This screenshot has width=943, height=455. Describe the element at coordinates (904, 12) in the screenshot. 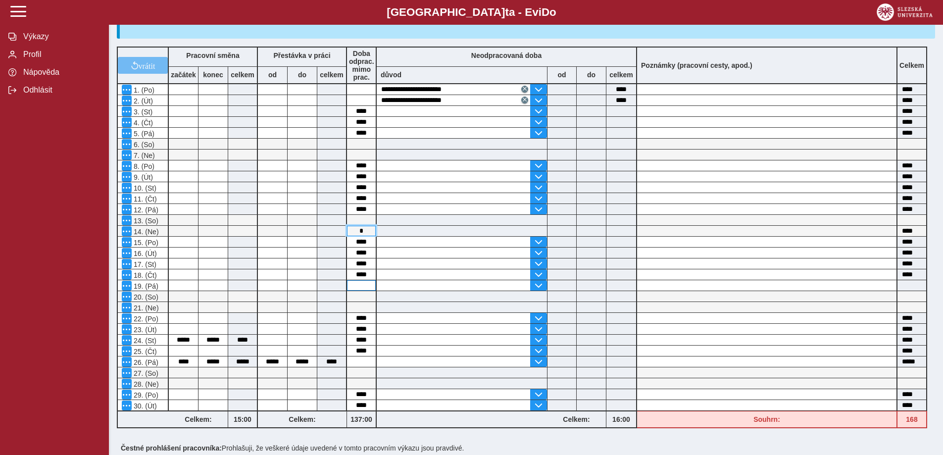

I see `img: logo_web_su.png` at that location.